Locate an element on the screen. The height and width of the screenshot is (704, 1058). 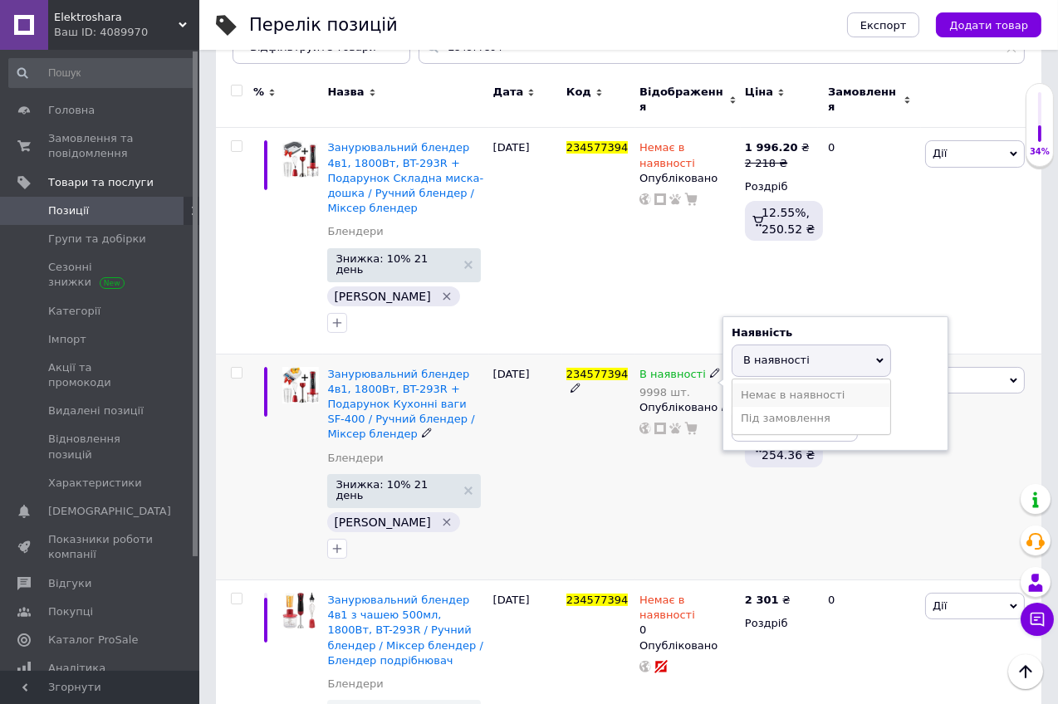
a: Занурювальний блендер 4в1, 1800Вт, BT-293R + Подарунок Складна миска-дошка / Ручний блендер / Мік... is located at coordinates (405, 178).